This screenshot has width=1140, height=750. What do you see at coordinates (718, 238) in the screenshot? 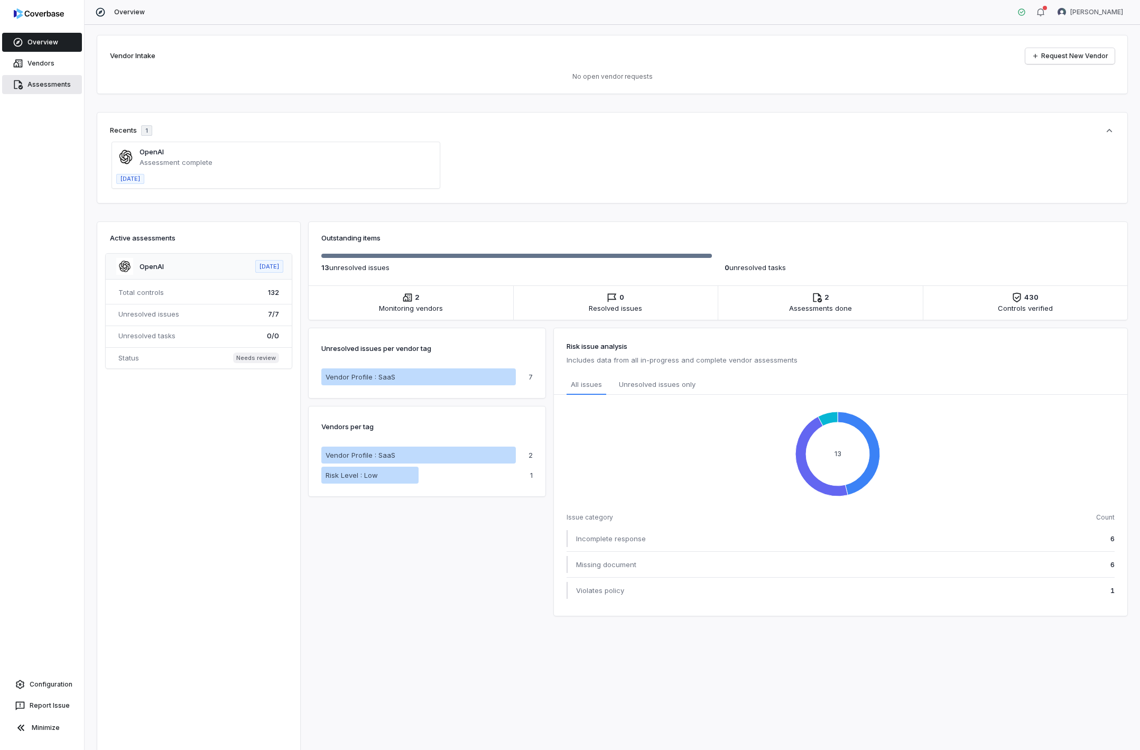
I see `h3: Outstanding items` at bounding box center [718, 238].